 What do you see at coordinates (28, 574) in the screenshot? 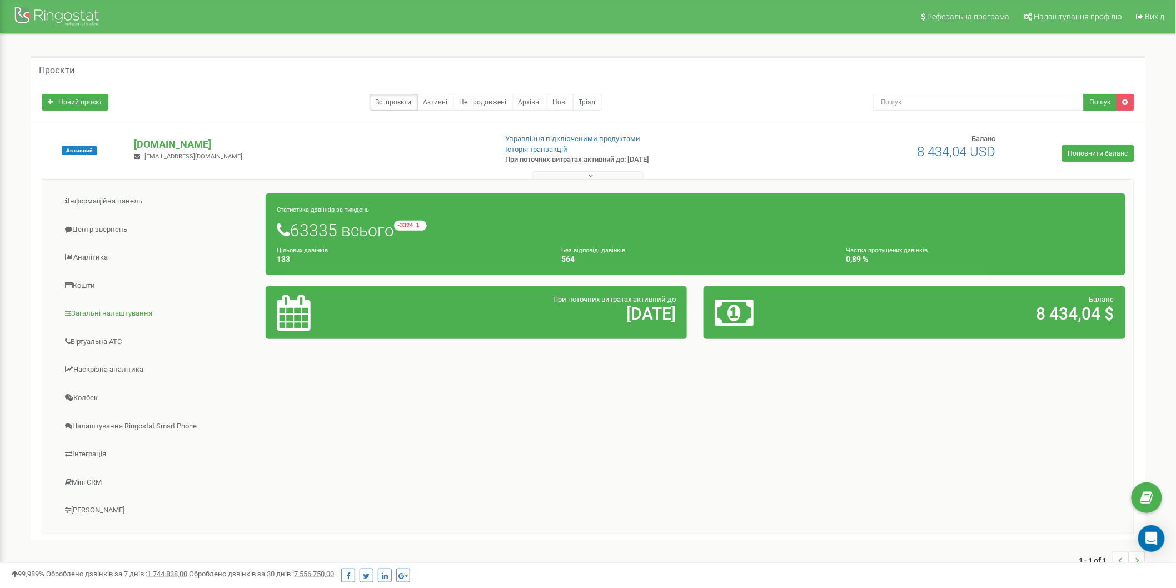
I see `span: 99,989%` at bounding box center [28, 574].